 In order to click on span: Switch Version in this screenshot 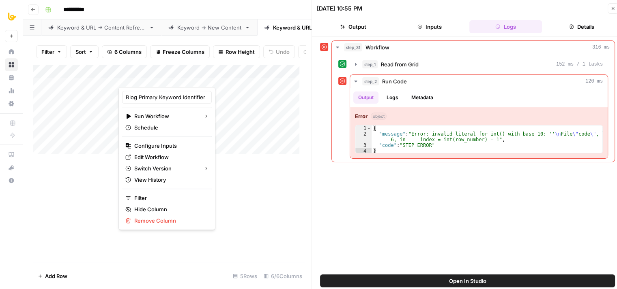, I will do `click(165, 169)`.